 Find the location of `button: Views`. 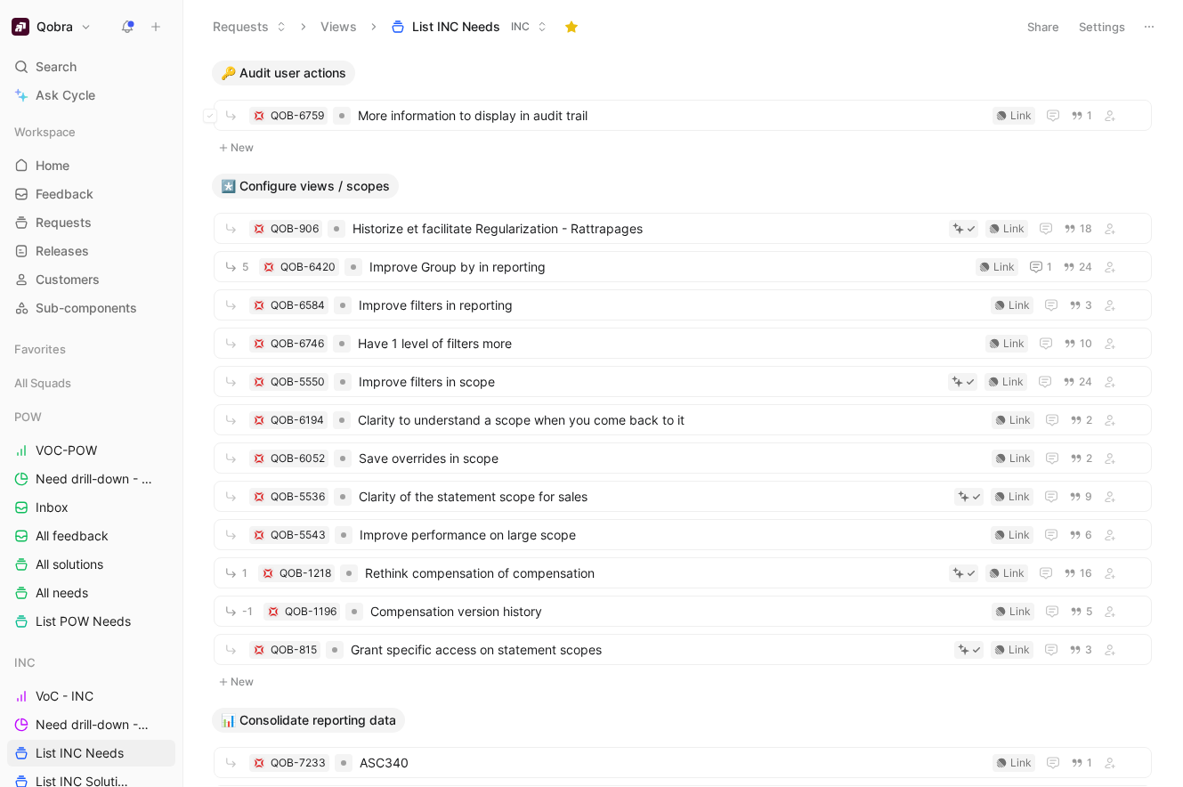

button: Views is located at coordinates (338, 27).